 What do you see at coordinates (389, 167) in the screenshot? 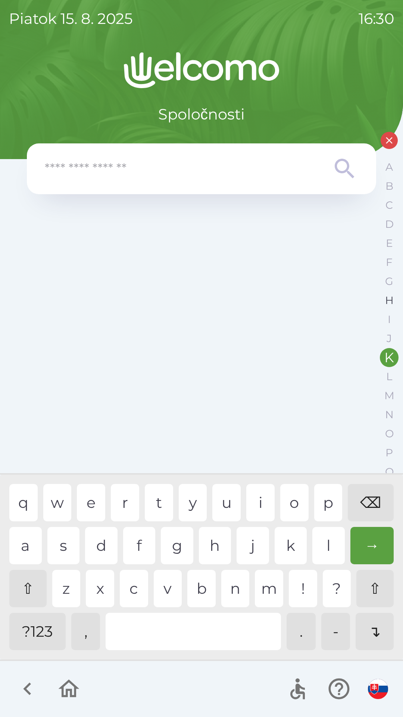
I see `button: A` at bounding box center [389, 167].